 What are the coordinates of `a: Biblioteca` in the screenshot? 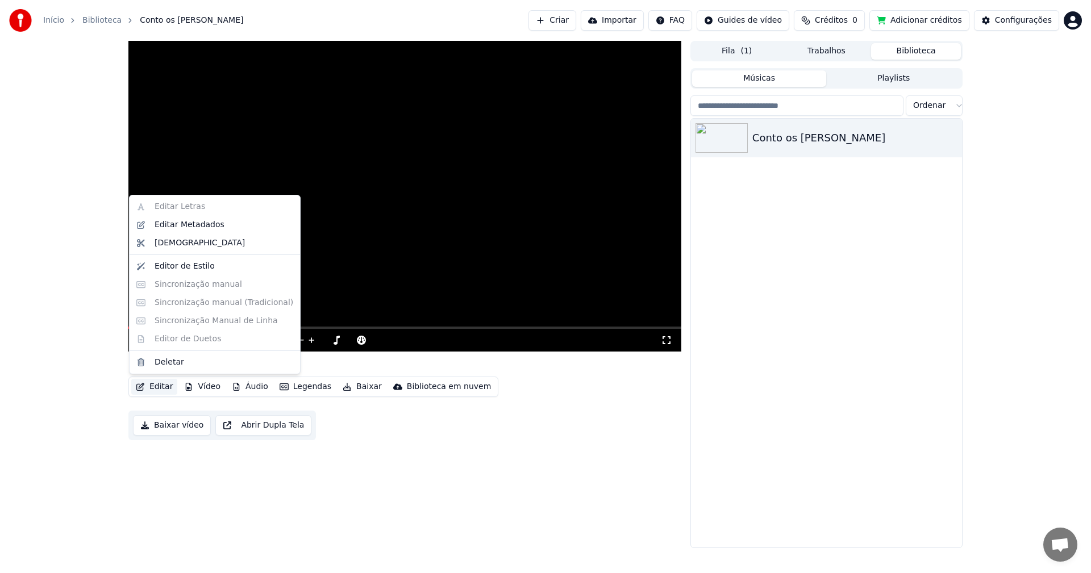 It's located at (102, 20).